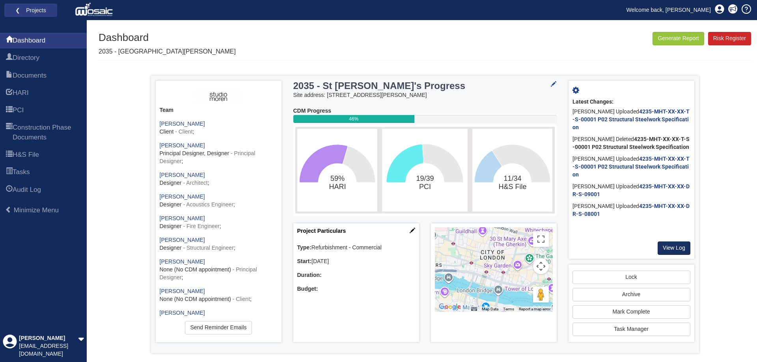 This screenshot has height=362, width=757. Describe the element at coordinates (450, 307) in the screenshot. I see `a: Open this area in Google Maps (opens a new window)` at that location.